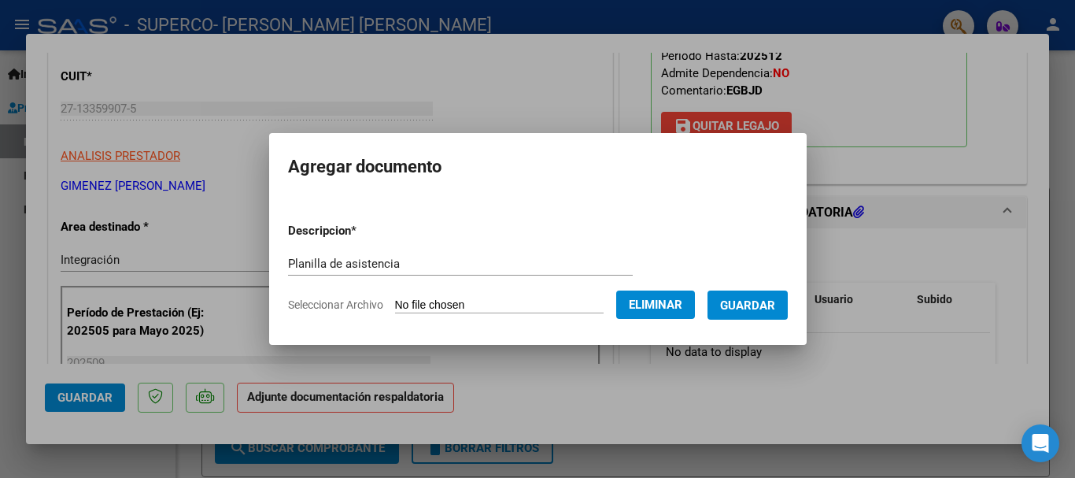 Image resolution: width=1075 pixels, height=478 pixels. What do you see at coordinates (748, 305) in the screenshot?
I see `span: Guardar` at bounding box center [748, 305].